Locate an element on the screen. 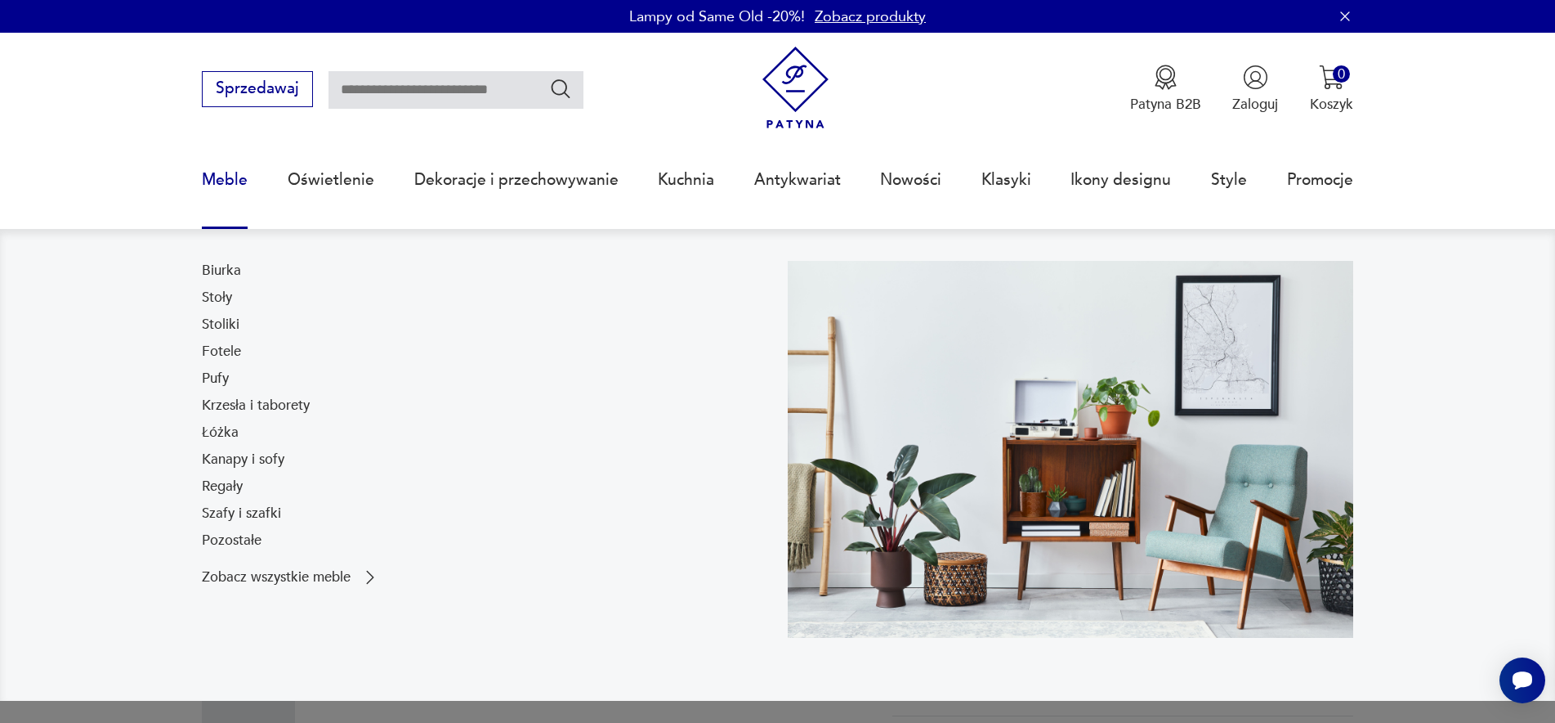 The width and height of the screenshot is (1555, 723). p: Lampy od Same Old -20%! is located at coordinates (717, 16).